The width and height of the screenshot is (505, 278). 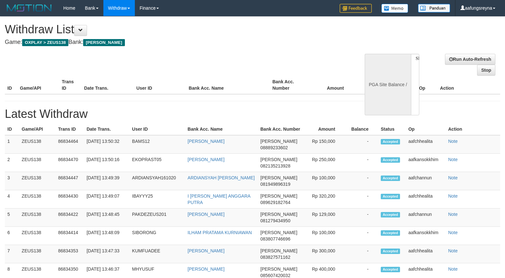 What do you see at coordinates (274, 148) in the screenshot?
I see `span: 08889233602` at bounding box center [274, 148].